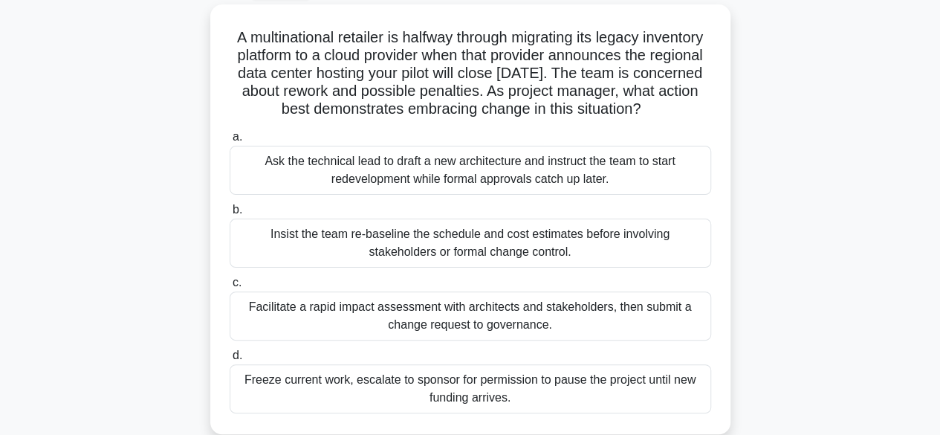 Image resolution: width=940 pixels, height=435 pixels. Describe the element at coordinates (237, 354) in the screenshot. I see `span: d.` at that location.